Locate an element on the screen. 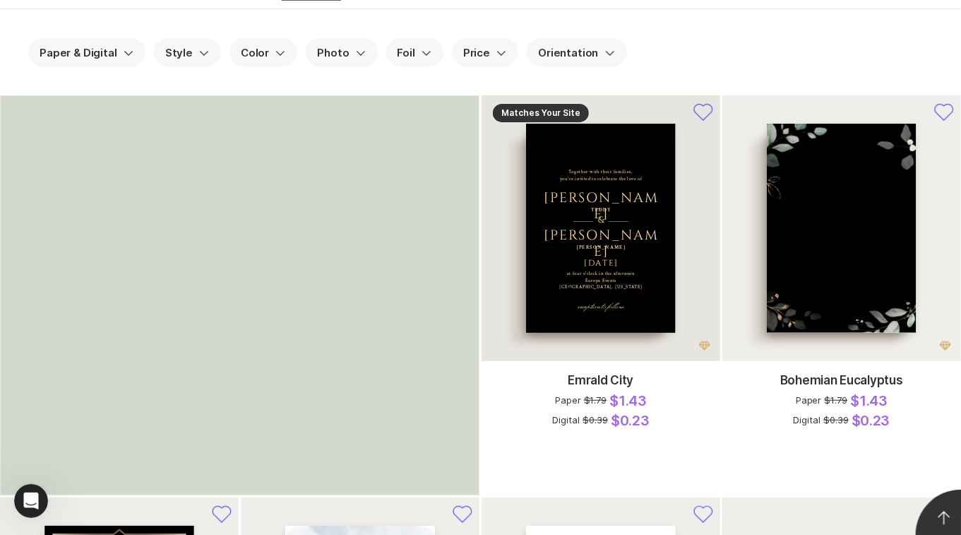  a: this article. is located at coordinates (98, 318).